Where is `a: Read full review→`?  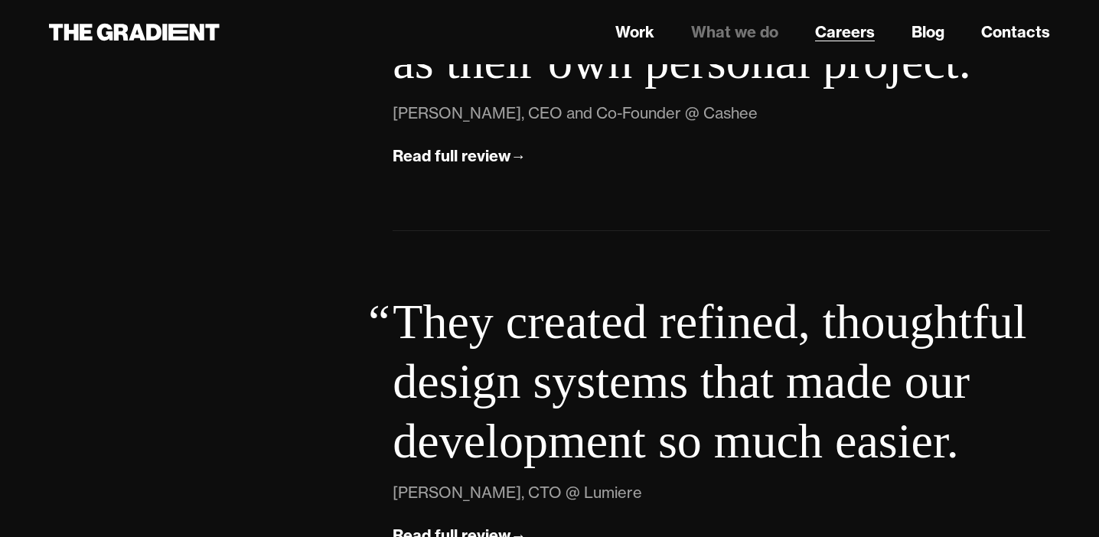 a: Read full review→ is located at coordinates (459, 156).